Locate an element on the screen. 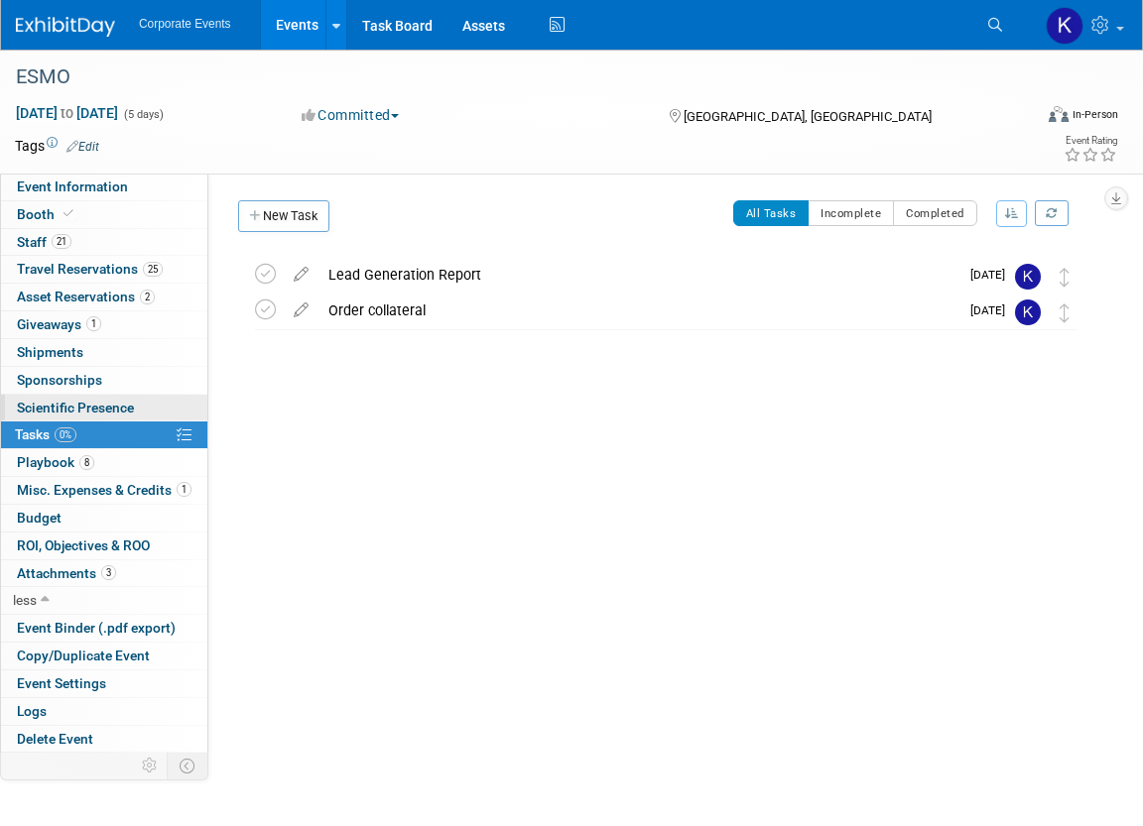 The height and width of the screenshot is (826, 1143). td: Personalize Event Tab Strip is located at coordinates (150, 766).